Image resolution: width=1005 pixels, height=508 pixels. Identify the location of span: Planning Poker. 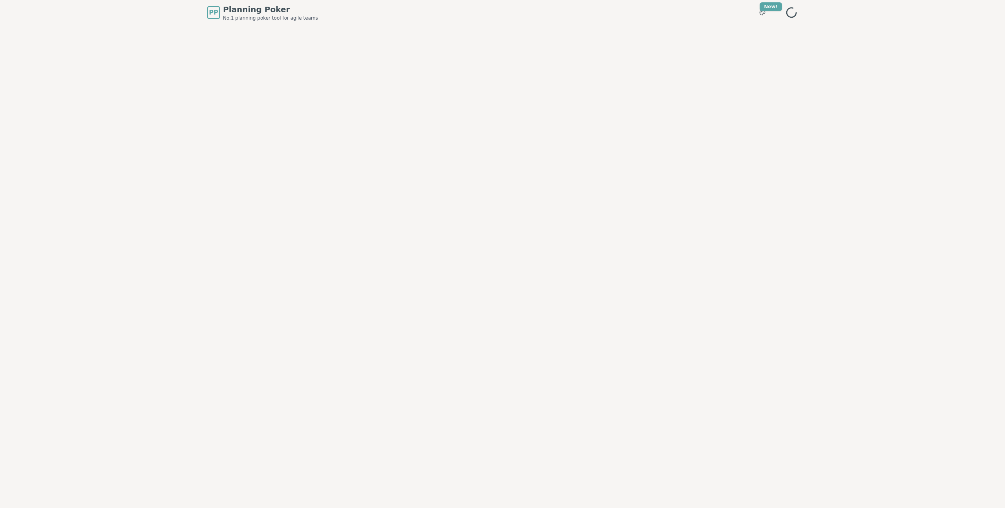
(270, 9).